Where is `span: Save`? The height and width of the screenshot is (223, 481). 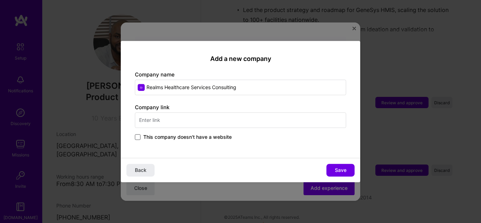
span: Save is located at coordinates (341, 170).